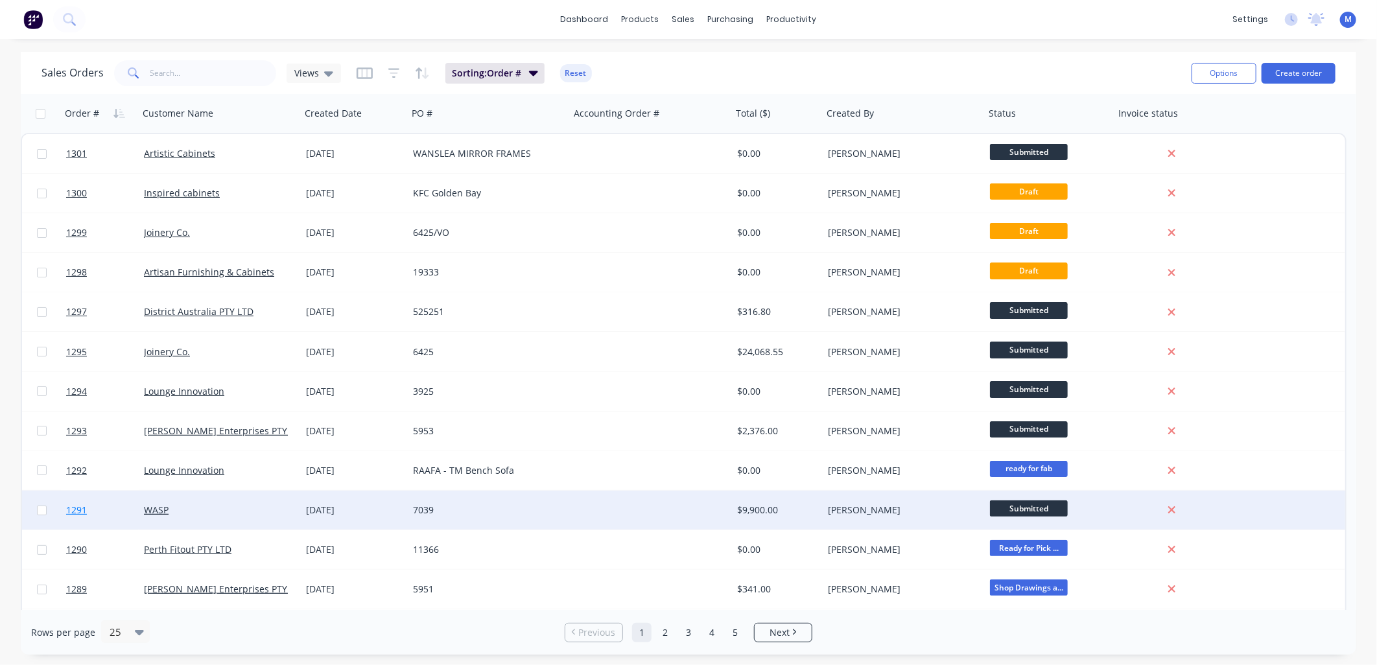  I want to click on div: 525251, so click(485, 312).